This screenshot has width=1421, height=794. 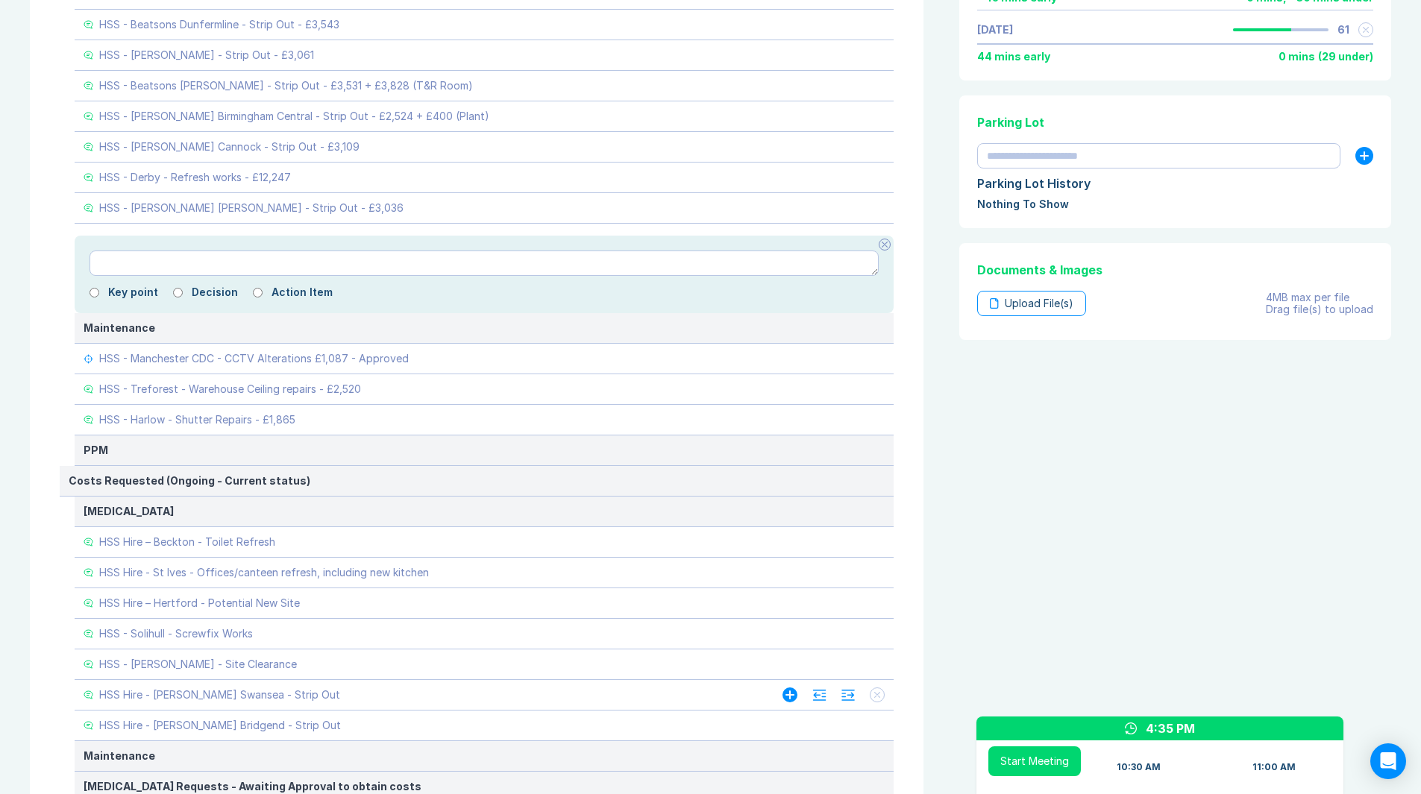 I want to click on div: Parking Lot History, so click(x=1174, y=183).